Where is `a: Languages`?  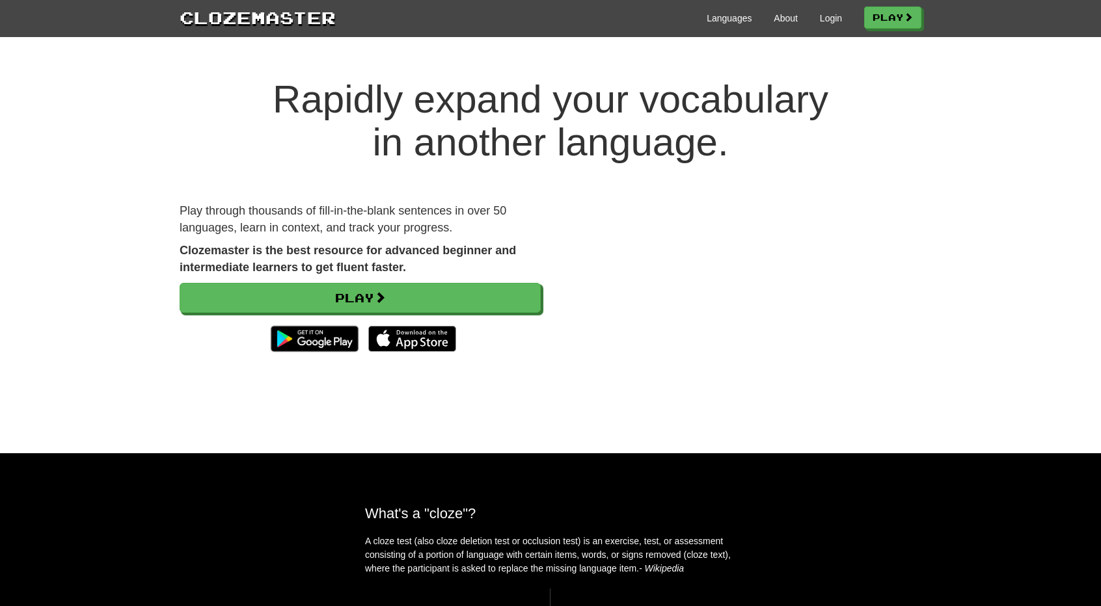
a: Languages is located at coordinates (729, 18).